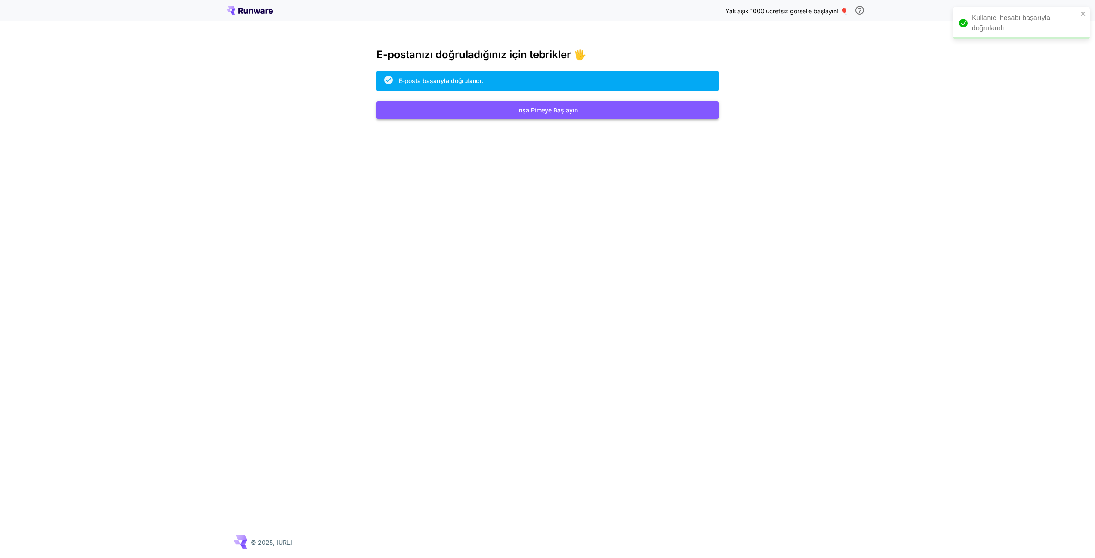  Describe the element at coordinates (481, 54) in the screenshot. I see `font: E-postanızı doğruladığınız için tebrikler 🖐️` at that location.